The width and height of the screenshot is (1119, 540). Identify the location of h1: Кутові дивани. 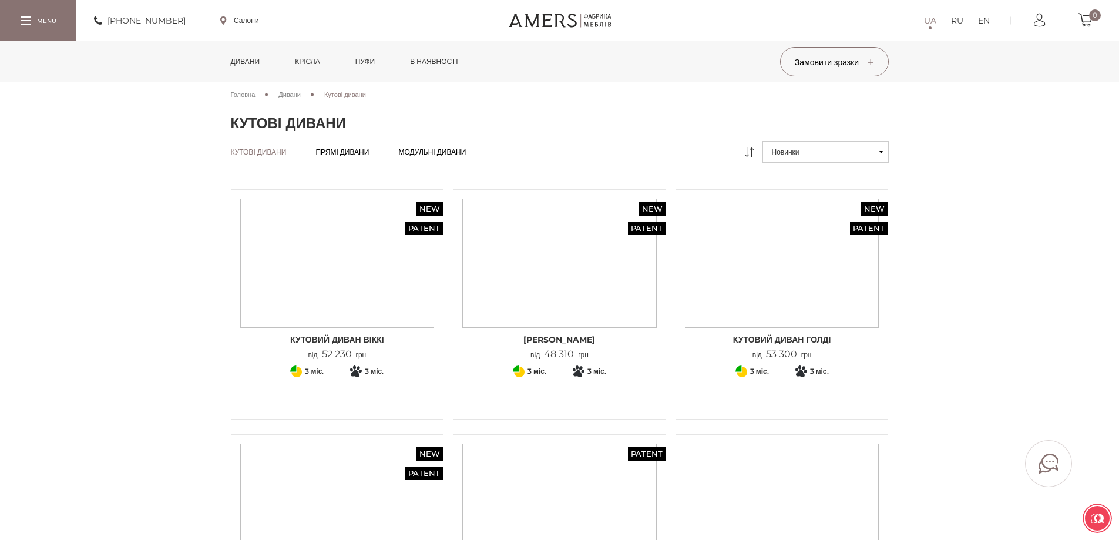
(560, 123).